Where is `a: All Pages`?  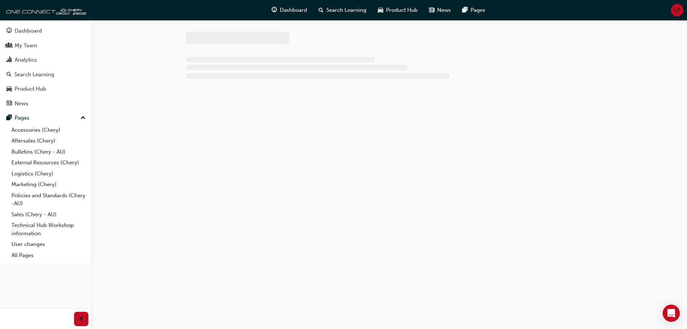
a: All Pages is located at coordinates (48, 255).